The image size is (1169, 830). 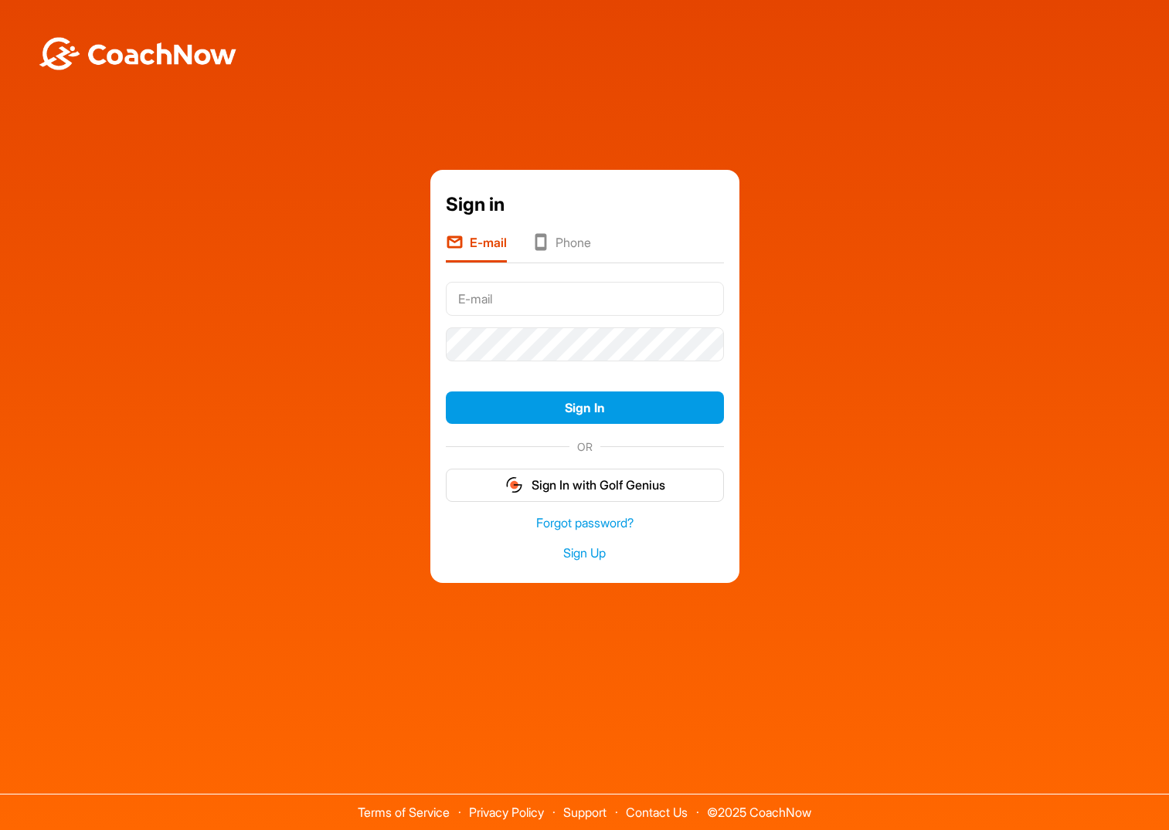 What do you see at coordinates (759, 807) in the screenshot?
I see `span: © 2025 CoachNow` at bounding box center [759, 807].